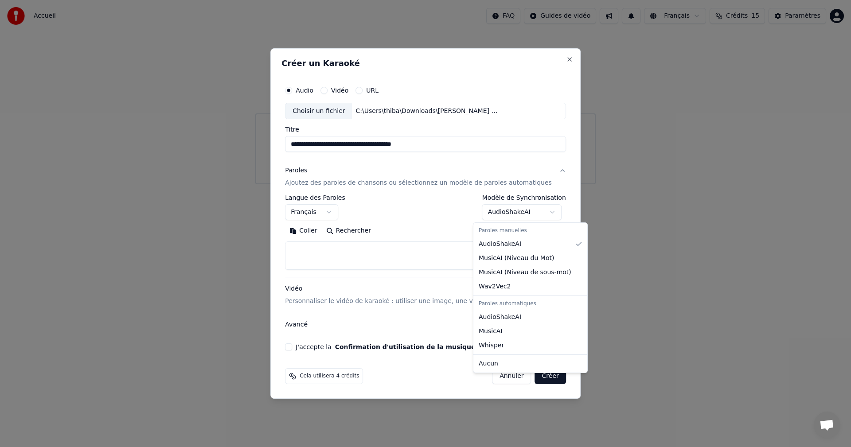 This screenshot has width=851, height=447. I want to click on span: Aucun, so click(489, 364).